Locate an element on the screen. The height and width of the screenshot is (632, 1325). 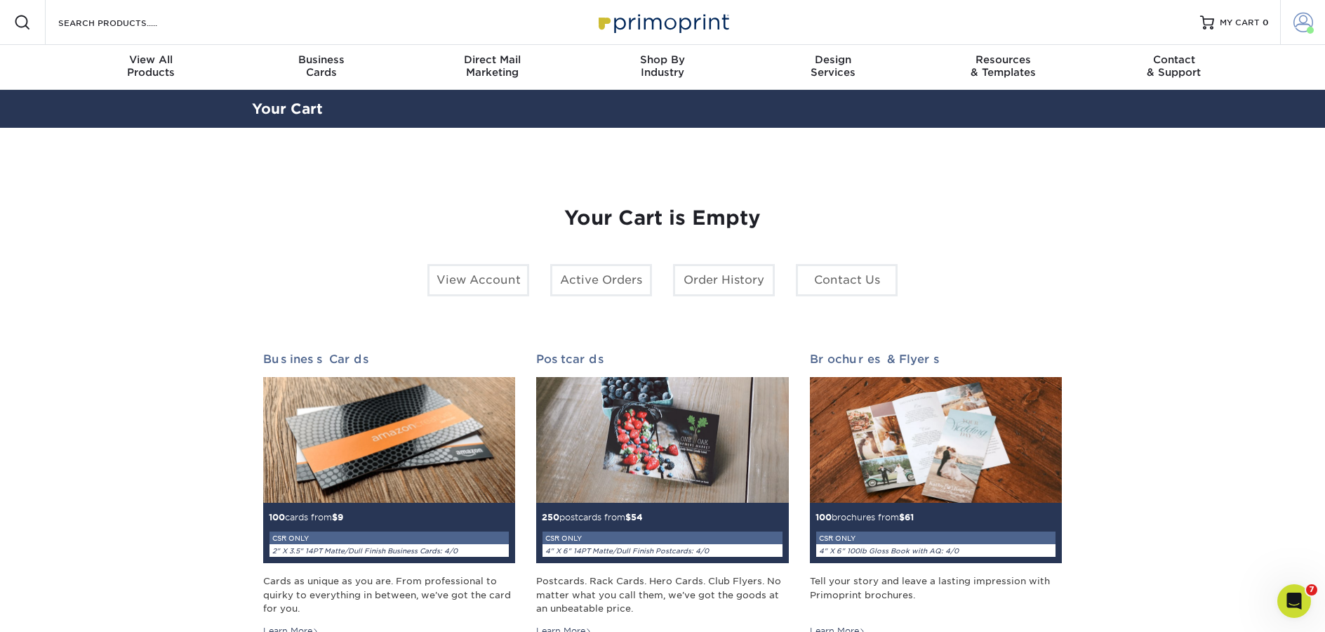
div: Industry is located at coordinates (663, 66).